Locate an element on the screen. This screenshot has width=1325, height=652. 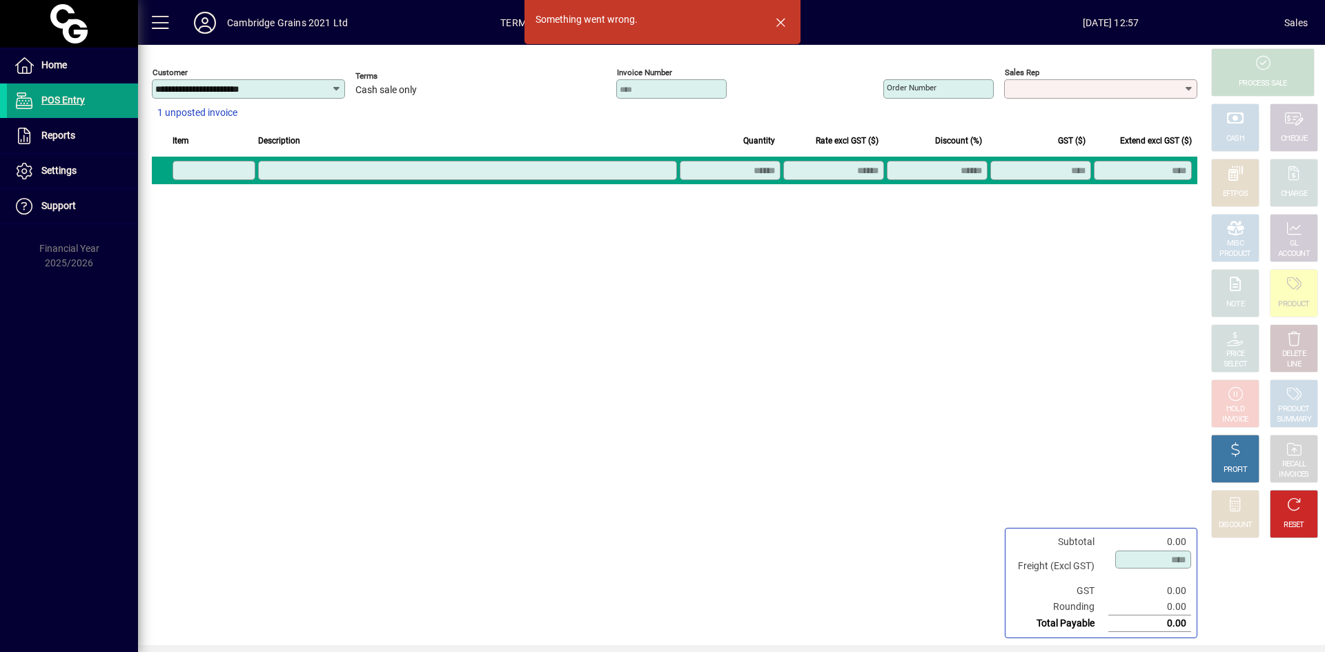
div: INVOICE is located at coordinates (1234, 420).